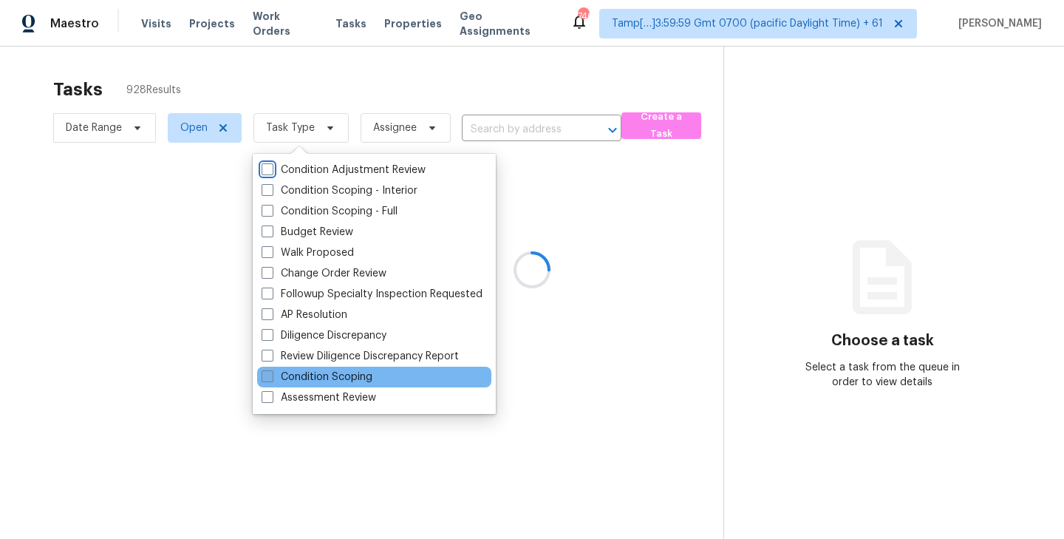 The width and height of the screenshot is (1064, 539). I want to click on label: Walk Proposed, so click(307, 253).